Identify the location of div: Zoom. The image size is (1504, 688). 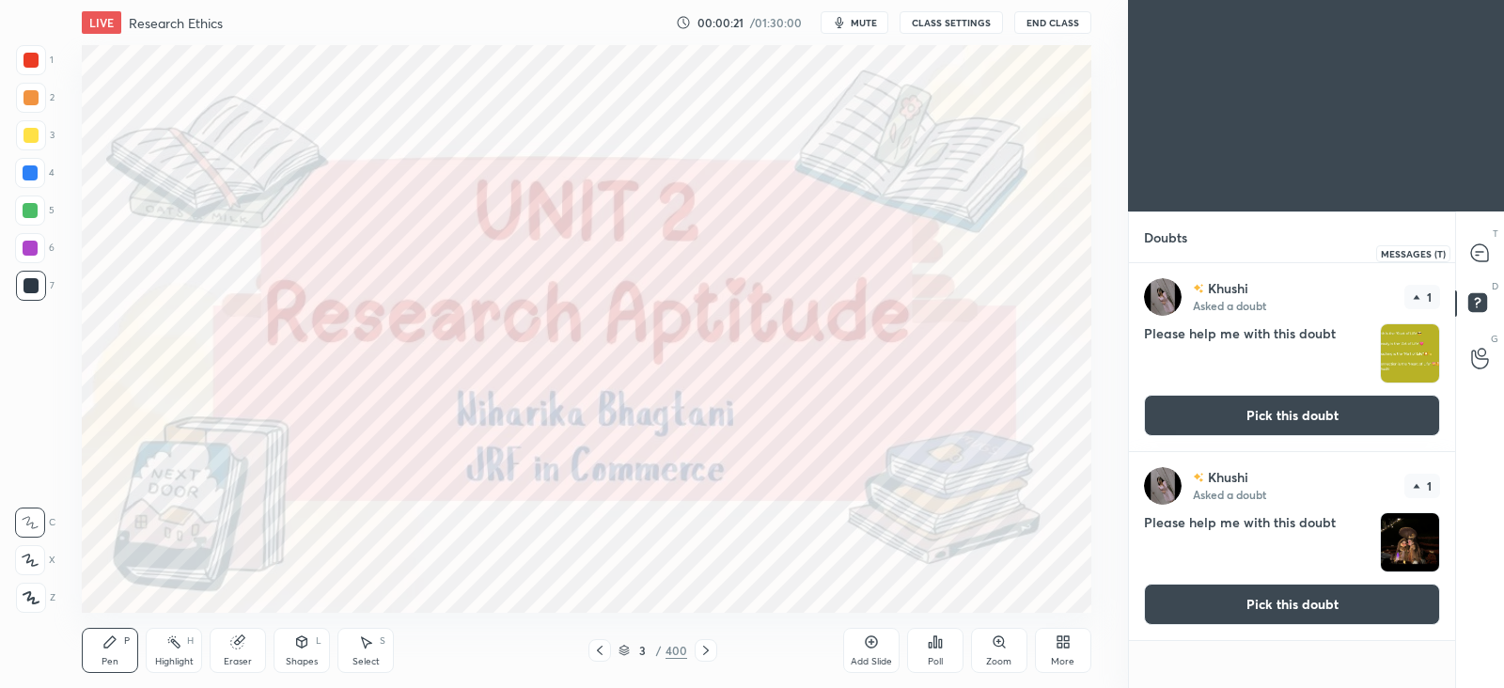
(998, 662).